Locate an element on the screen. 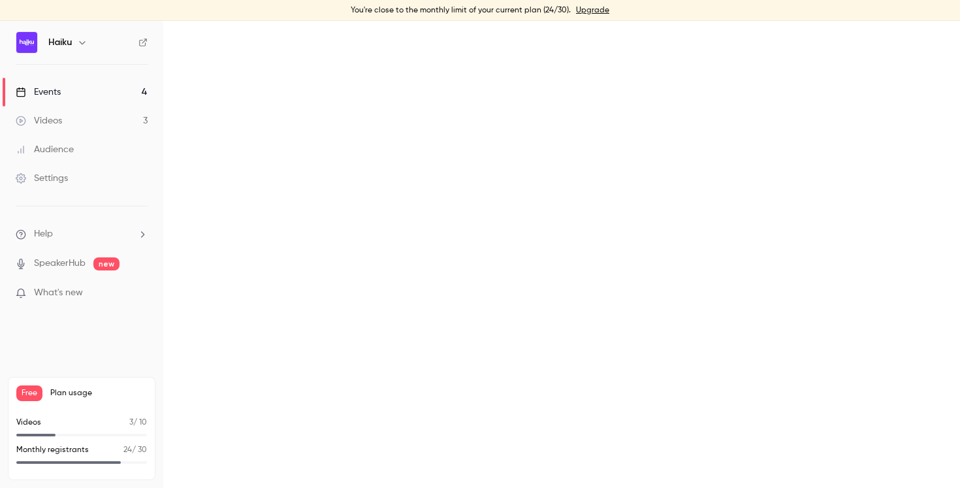  span: new is located at coordinates (106, 264).